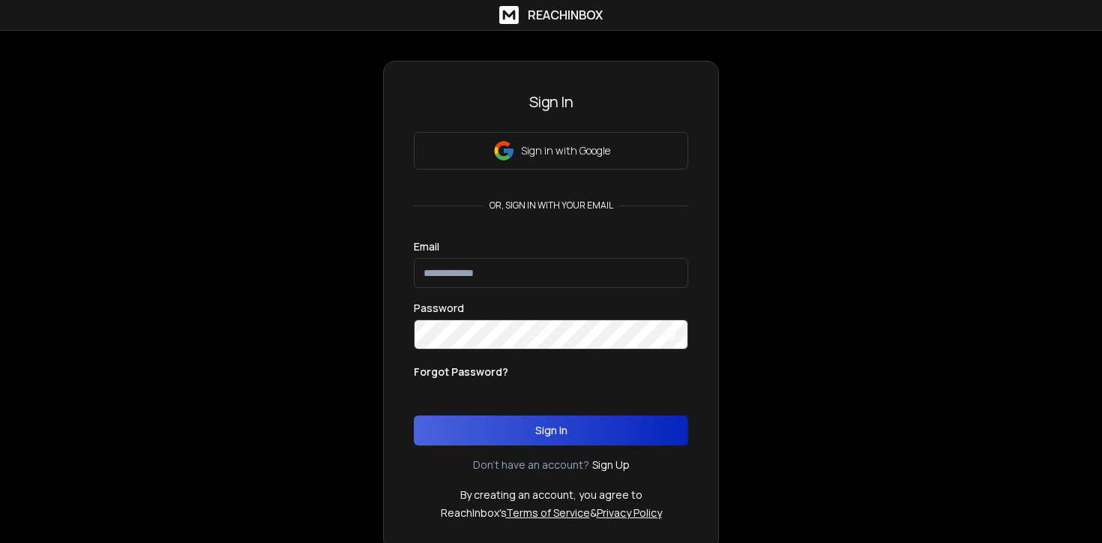  Describe the element at coordinates (629, 512) in the screenshot. I see `a: Privacy Policy` at that location.